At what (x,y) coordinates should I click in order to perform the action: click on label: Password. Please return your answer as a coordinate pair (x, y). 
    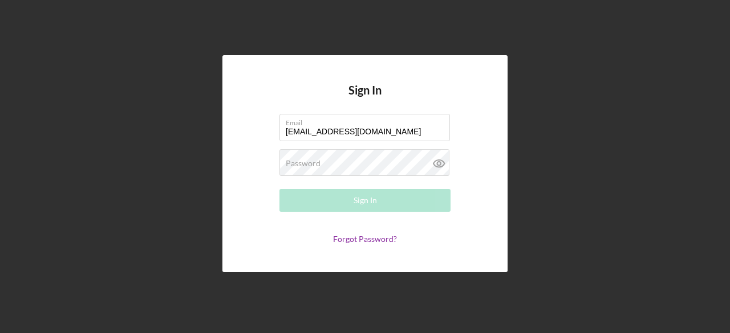
    Looking at the image, I should click on (303, 164).